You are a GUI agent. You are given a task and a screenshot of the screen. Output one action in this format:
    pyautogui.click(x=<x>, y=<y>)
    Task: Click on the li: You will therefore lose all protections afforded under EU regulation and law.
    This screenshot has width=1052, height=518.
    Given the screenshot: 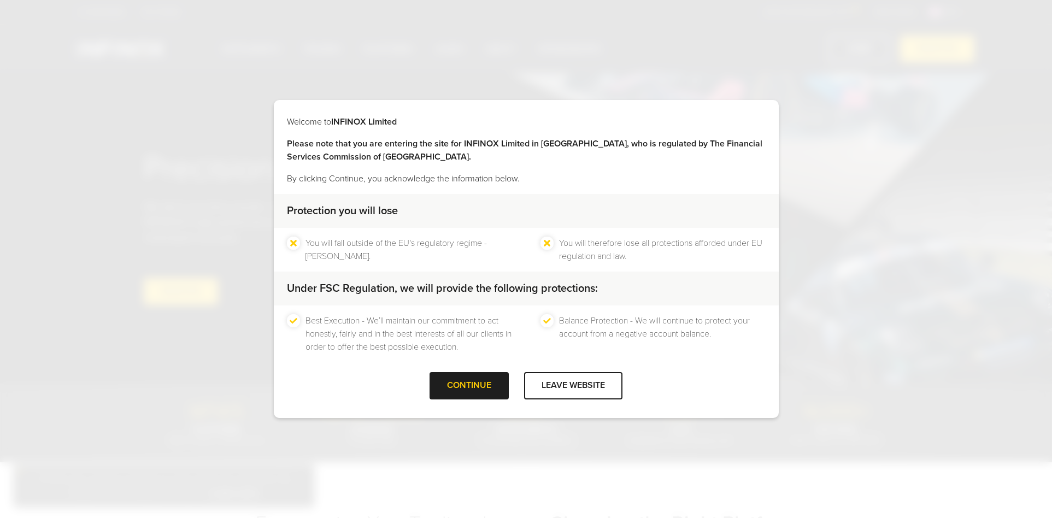 What is the action you would take?
    pyautogui.click(x=662, y=250)
    